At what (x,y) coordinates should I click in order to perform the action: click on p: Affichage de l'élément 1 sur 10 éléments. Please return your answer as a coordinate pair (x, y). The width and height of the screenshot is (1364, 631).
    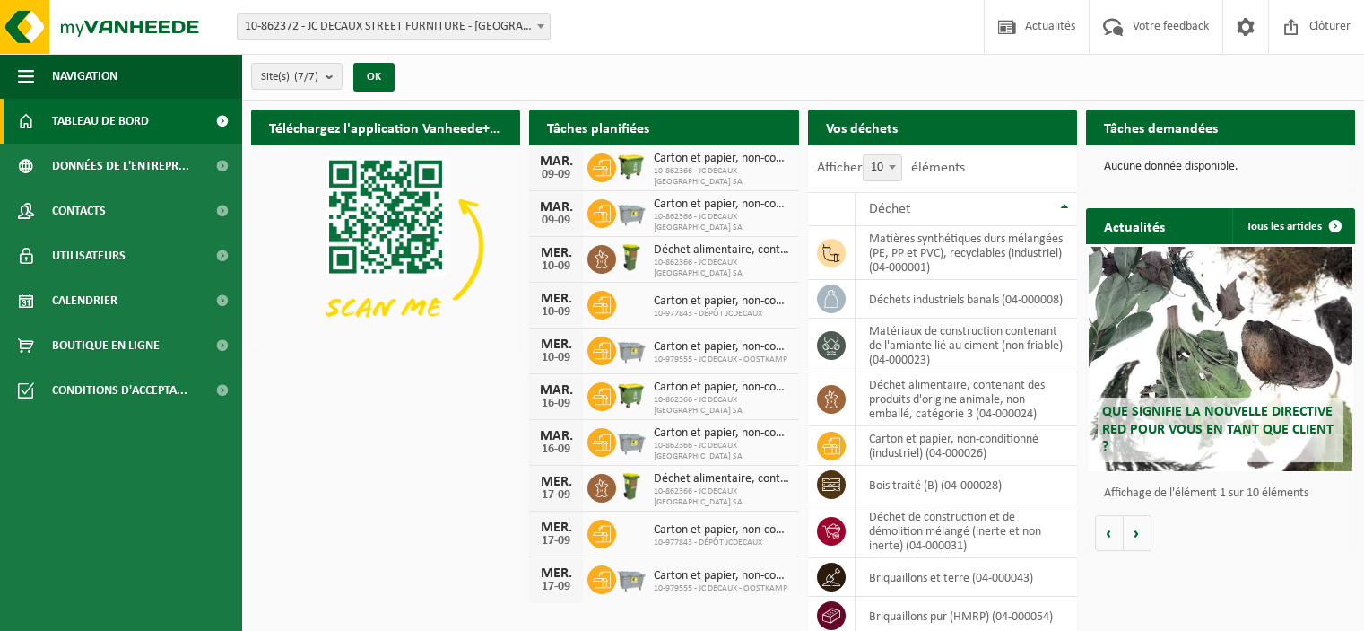
    Looking at the image, I should click on (1225, 493).